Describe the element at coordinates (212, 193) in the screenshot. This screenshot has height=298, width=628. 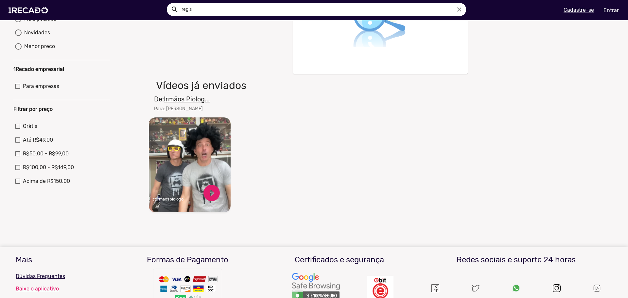
I see `a: play_circle_filled` at that location.